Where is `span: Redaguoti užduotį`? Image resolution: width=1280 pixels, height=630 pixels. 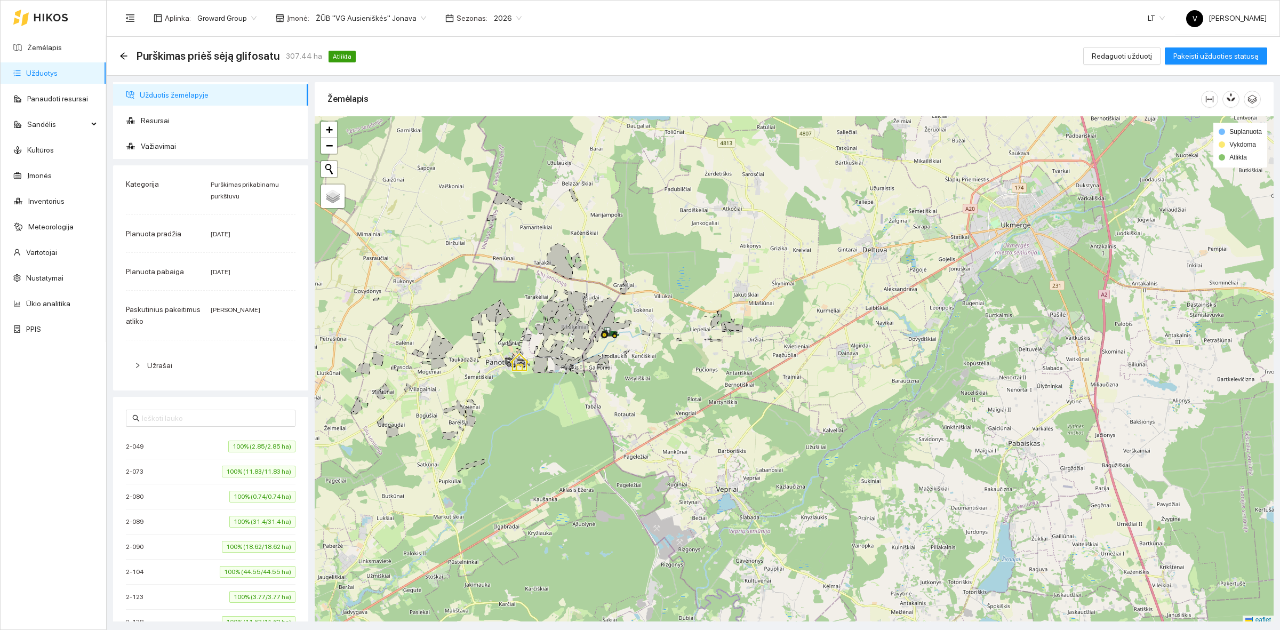 span: Redaguoti užduotį is located at coordinates (1122, 56).